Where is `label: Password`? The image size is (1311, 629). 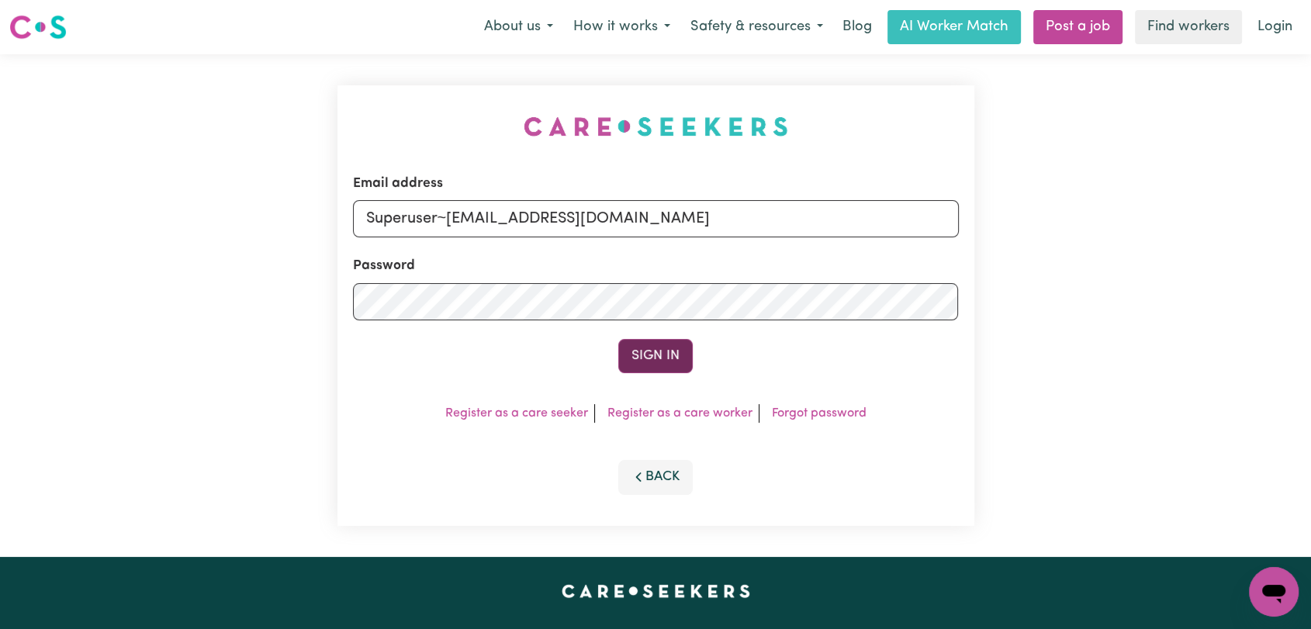
label: Password is located at coordinates (384, 266).